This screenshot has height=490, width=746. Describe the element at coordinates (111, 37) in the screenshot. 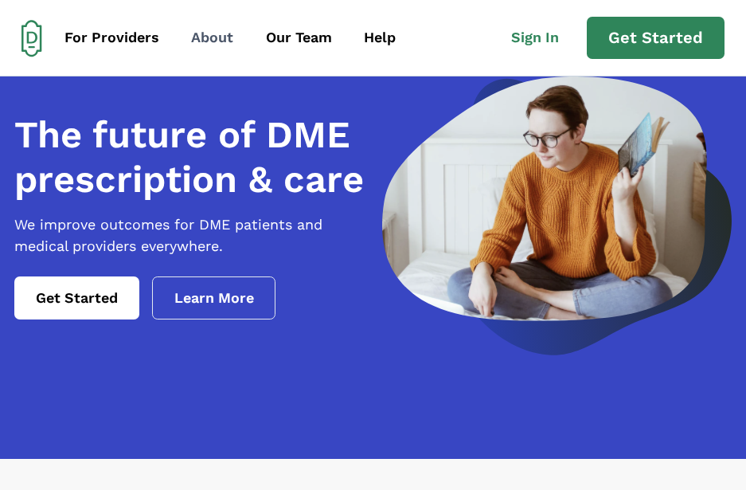

I see `a: For Providers` at that location.